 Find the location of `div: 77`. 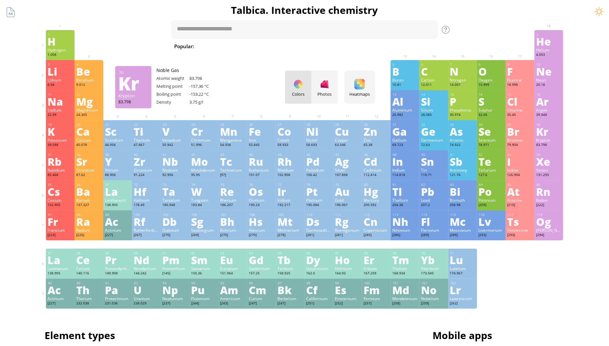

div: 77 is located at coordinates (290, 184).